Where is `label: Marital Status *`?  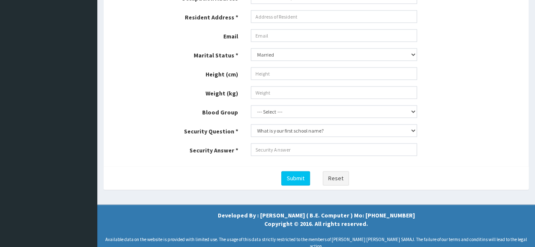 label: Marital Status * is located at coordinates (173, 54).